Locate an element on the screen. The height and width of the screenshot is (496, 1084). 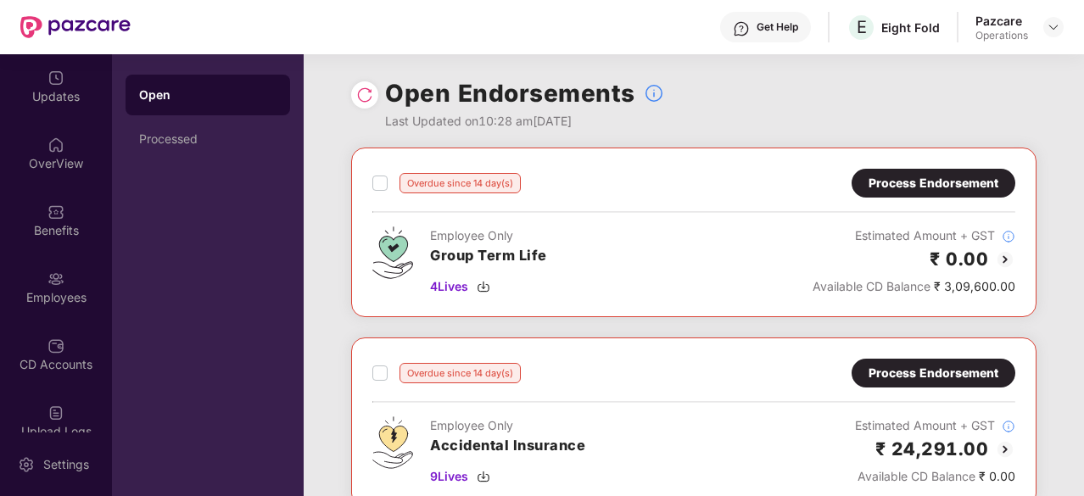
div: Eight Fold is located at coordinates (910, 27).